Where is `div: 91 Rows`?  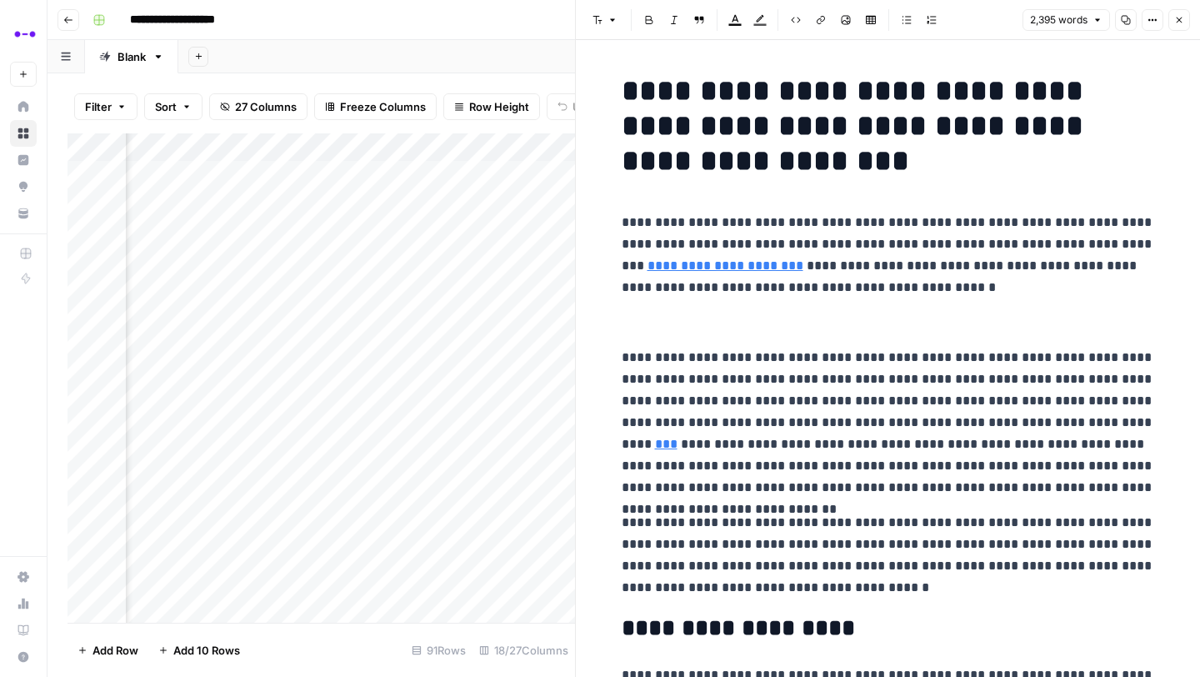 div: 91 Rows is located at coordinates (438, 650).